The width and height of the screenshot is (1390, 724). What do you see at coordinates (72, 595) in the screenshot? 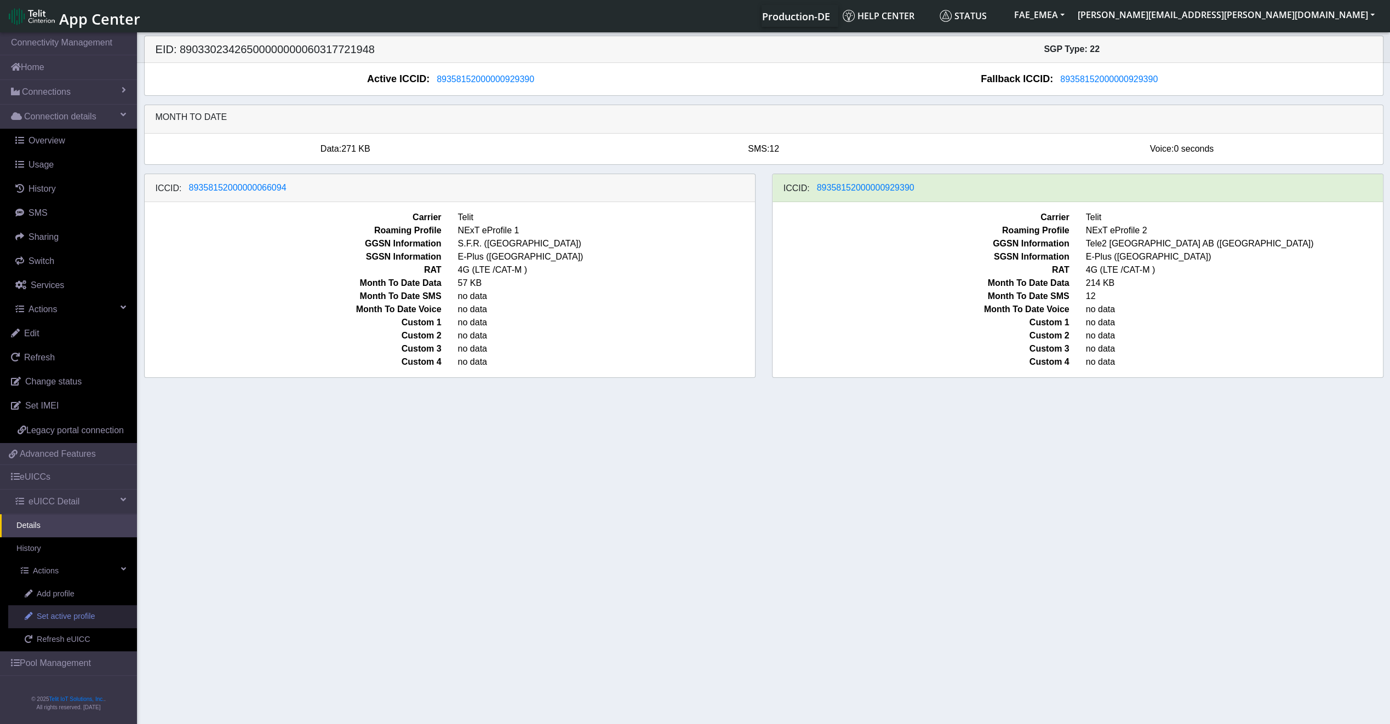
I see `a: Add profile` at bounding box center [72, 595].